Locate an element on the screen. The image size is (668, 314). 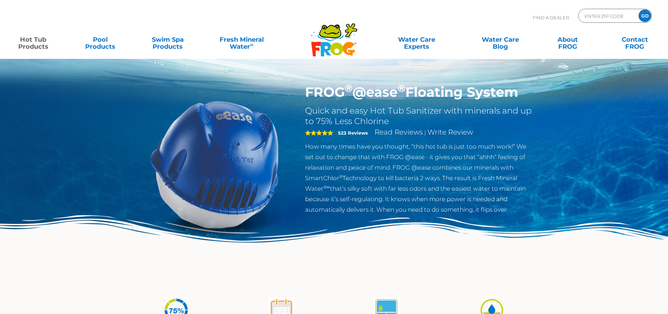
p: How many times have you thought, “this hot tub is just too much work!” We set out to change that ... is located at coordinates (419, 178).